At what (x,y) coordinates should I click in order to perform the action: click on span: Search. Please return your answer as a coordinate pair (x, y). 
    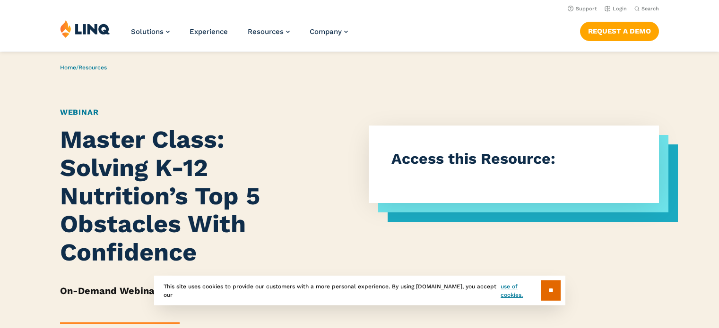
    Looking at the image, I should click on (650, 9).